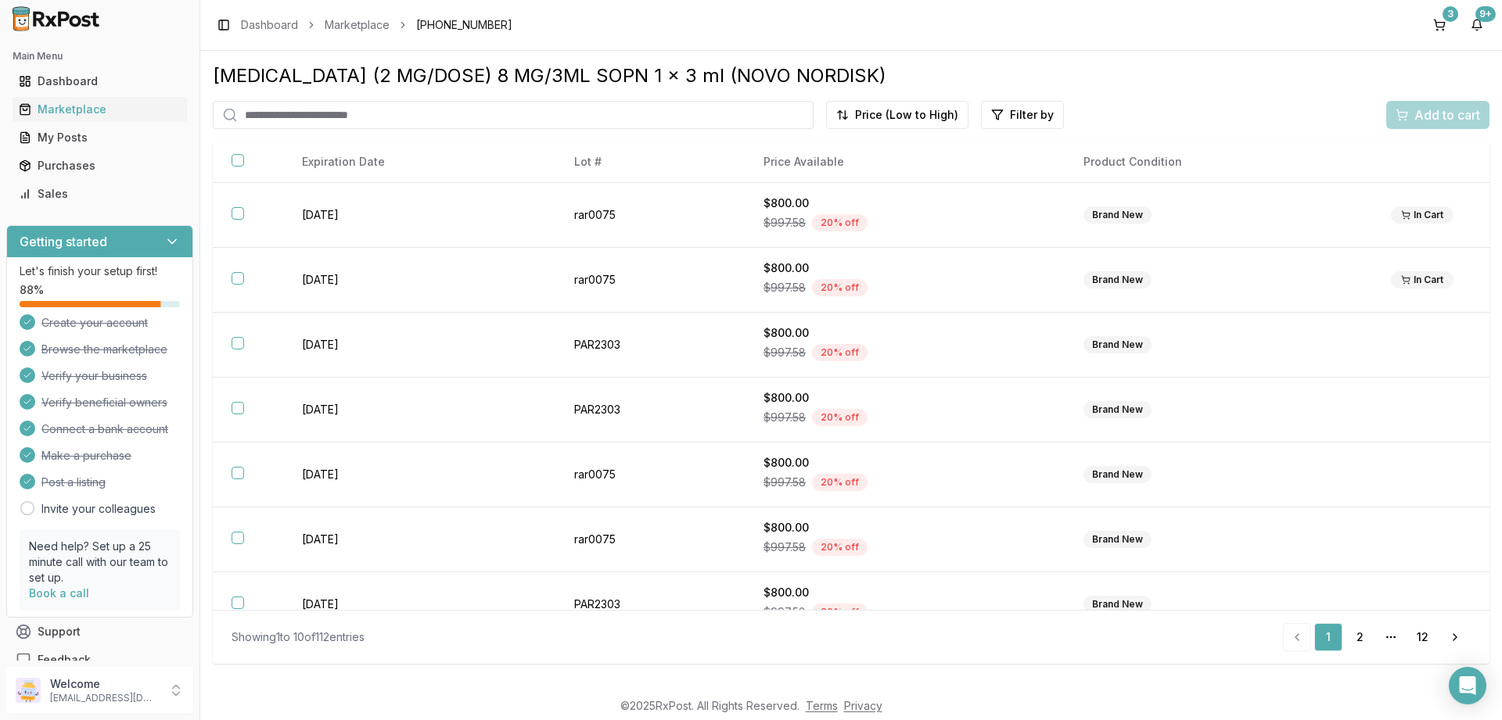  What do you see at coordinates (1218, 162) in the screenshot?
I see `th: Product Condition` at bounding box center [1218, 162].